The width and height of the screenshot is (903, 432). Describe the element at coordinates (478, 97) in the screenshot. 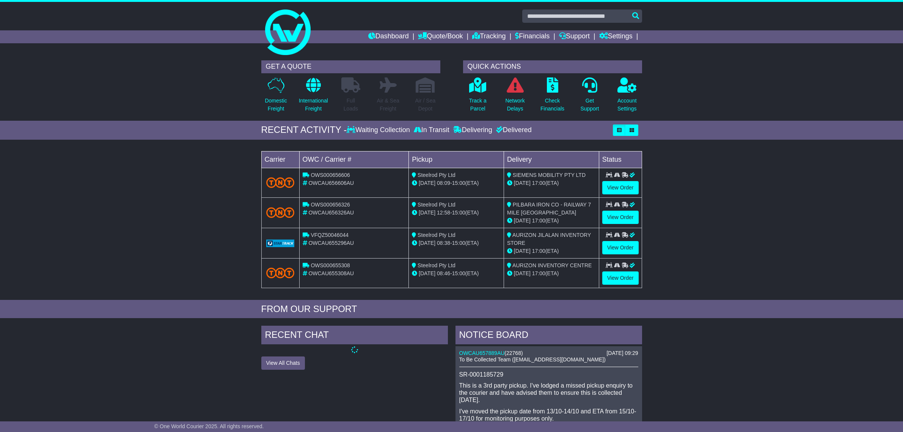

I see `a: Track aParcel` at that location.